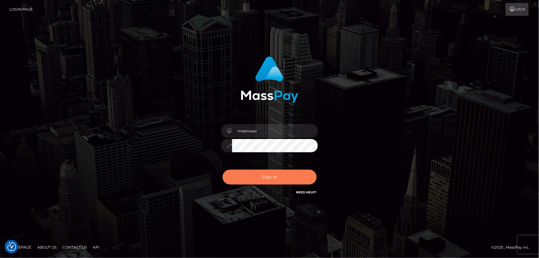  Describe the element at coordinates (517, 9) in the screenshot. I see `a: Login` at that location.